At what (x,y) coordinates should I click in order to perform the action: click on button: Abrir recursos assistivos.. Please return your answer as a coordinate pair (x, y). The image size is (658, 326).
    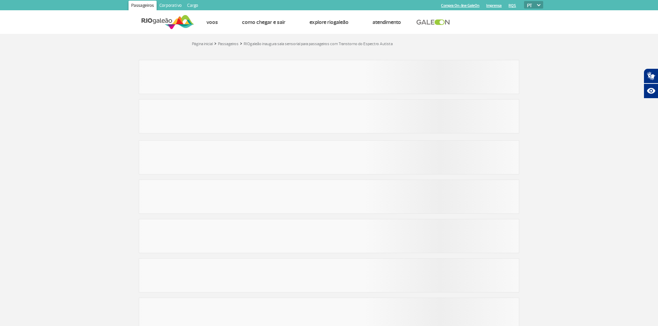
    Looking at the image, I should click on (650, 91).